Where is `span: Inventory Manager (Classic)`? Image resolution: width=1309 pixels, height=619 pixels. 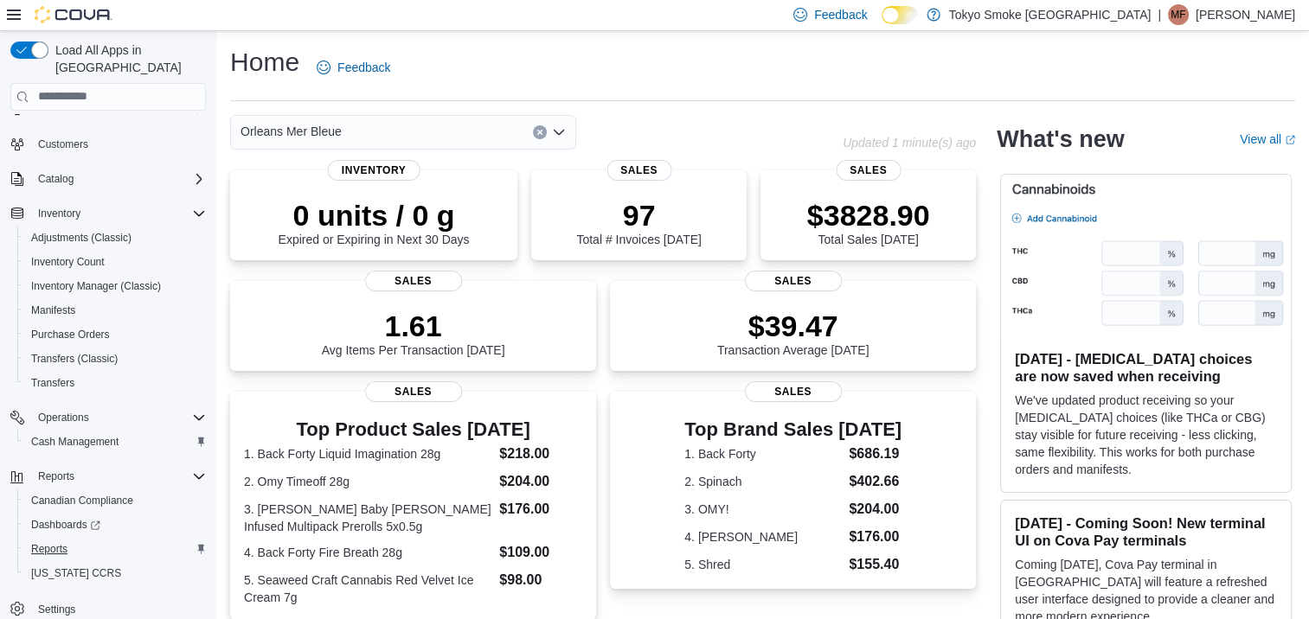 span: Inventory Manager (Classic) is located at coordinates (115, 286).